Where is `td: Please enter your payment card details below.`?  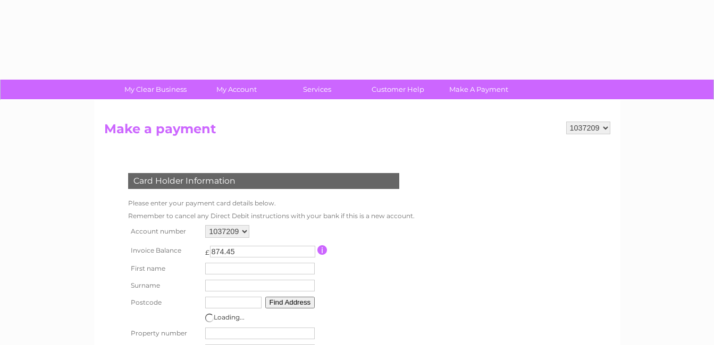 td: Please enter your payment card details below. is located at coordinates (271, 204).